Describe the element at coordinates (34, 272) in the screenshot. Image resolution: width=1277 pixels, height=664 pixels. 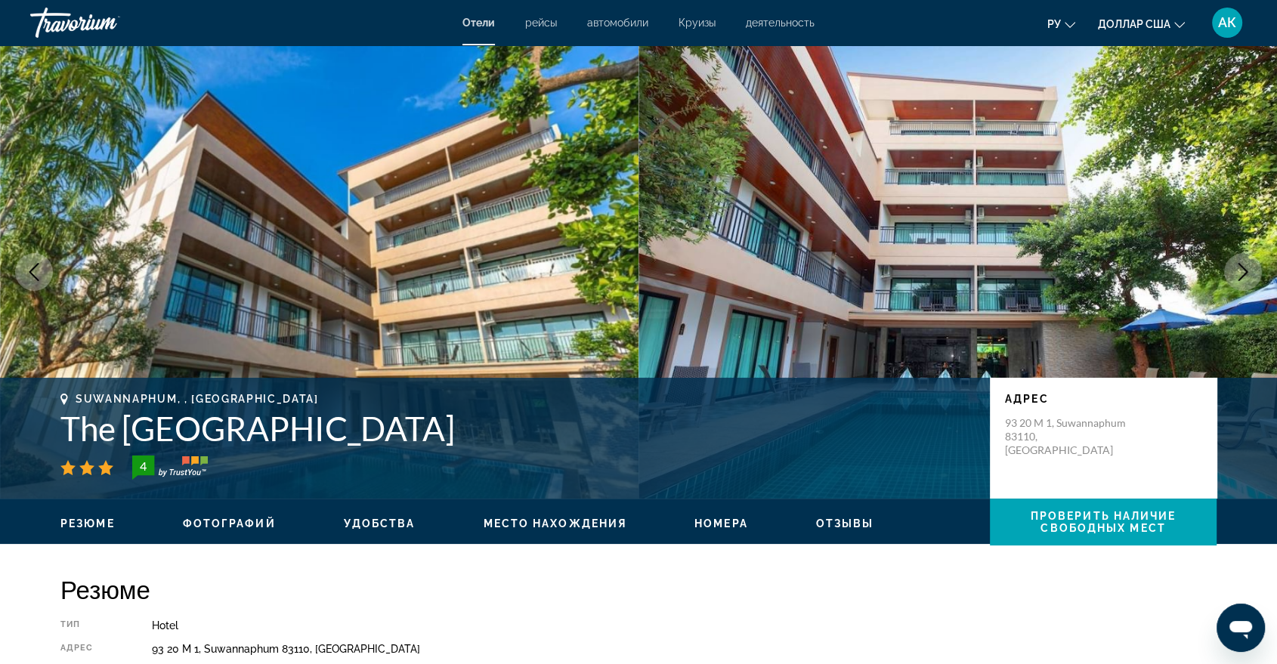
I see `button: Previous image` at that location.